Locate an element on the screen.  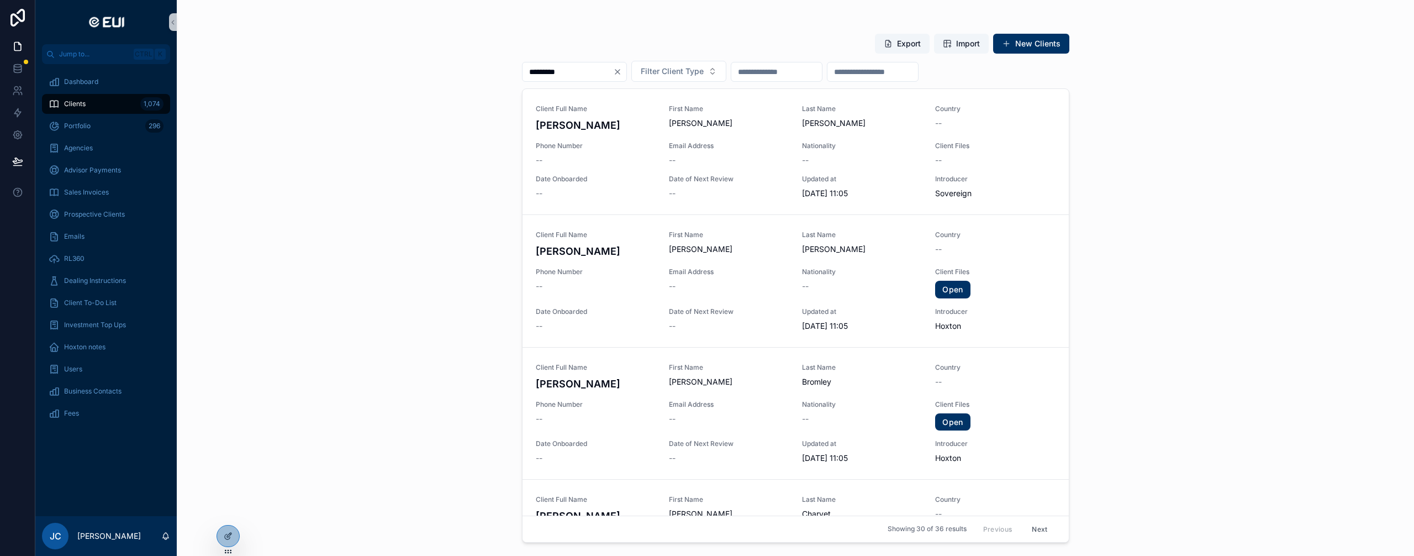
span: Filter Client Type is located at coordinates (672, 71).